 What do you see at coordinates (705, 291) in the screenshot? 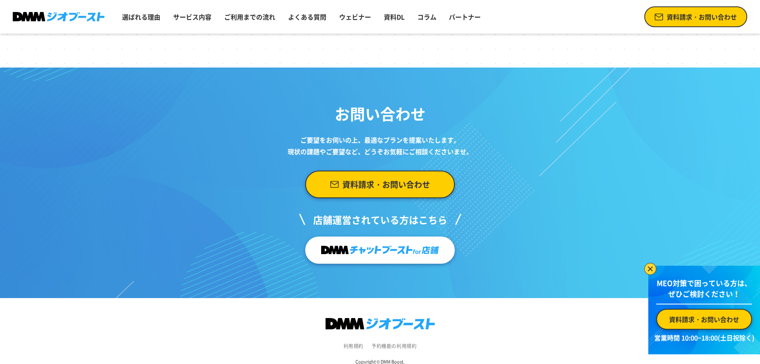
I see `p: MEO対策で困っている方は、 ぜひご検討ください！` at bounding box center [705, 291].